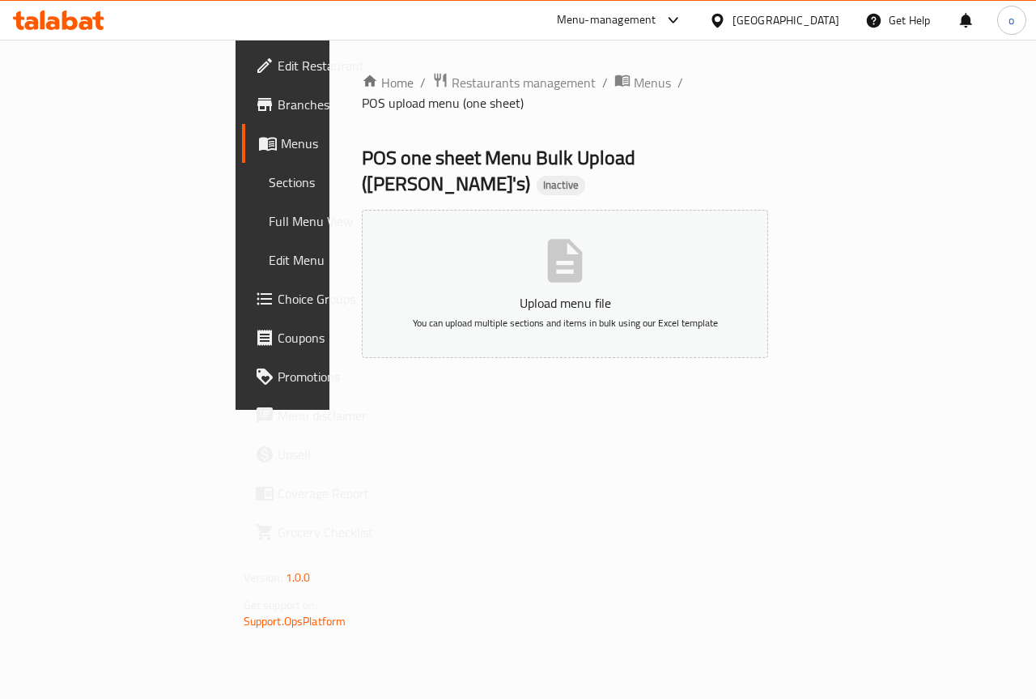 This screenshot has width=1036, height=699. I want to click on span: Sections, so click(332, 182).